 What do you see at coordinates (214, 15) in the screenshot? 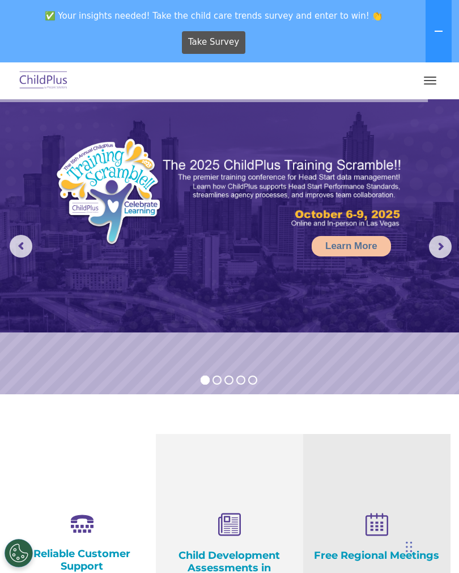
I see `span: ✅ Your insights needed! Take the child care trends survey and enter to win! 👏` at bounding box center [214, 15].